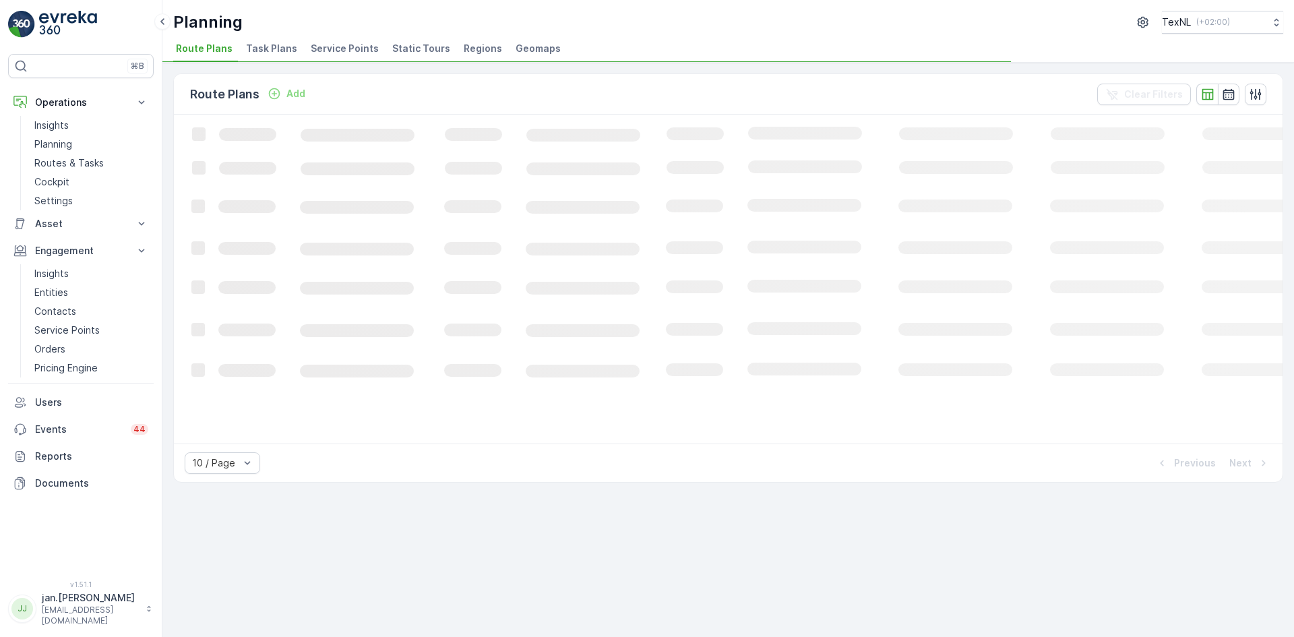  Describe the element at coordinates (22, 608) in the screenshot. I see `div: JJ` at that location.